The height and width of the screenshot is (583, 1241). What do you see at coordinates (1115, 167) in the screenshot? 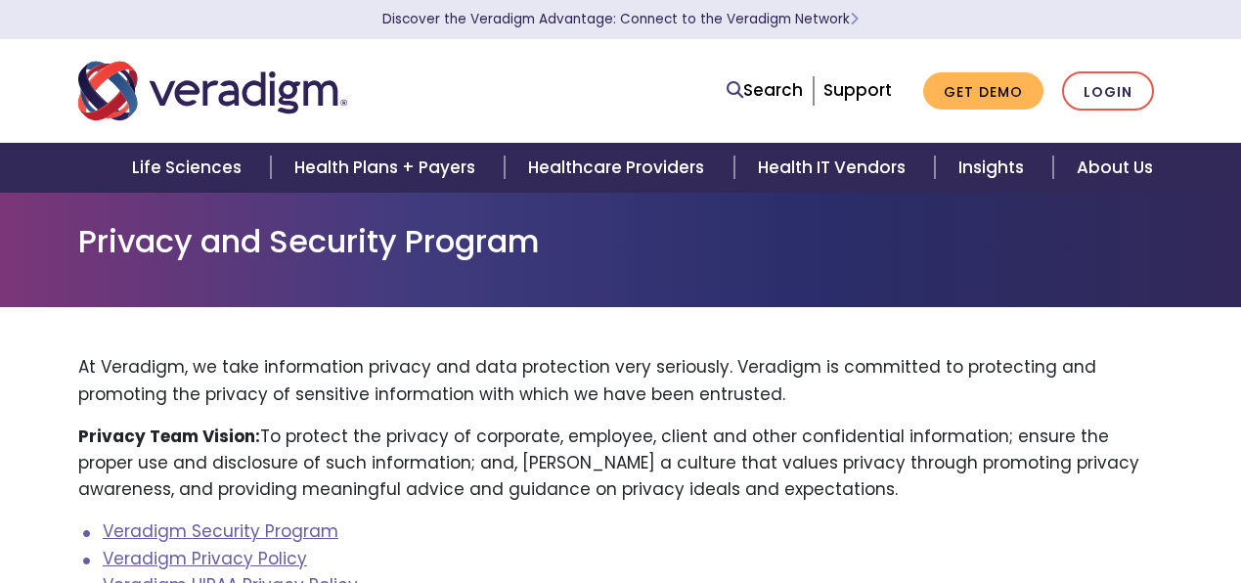
I see `a: About Us` at bounding box center [1115, 167].